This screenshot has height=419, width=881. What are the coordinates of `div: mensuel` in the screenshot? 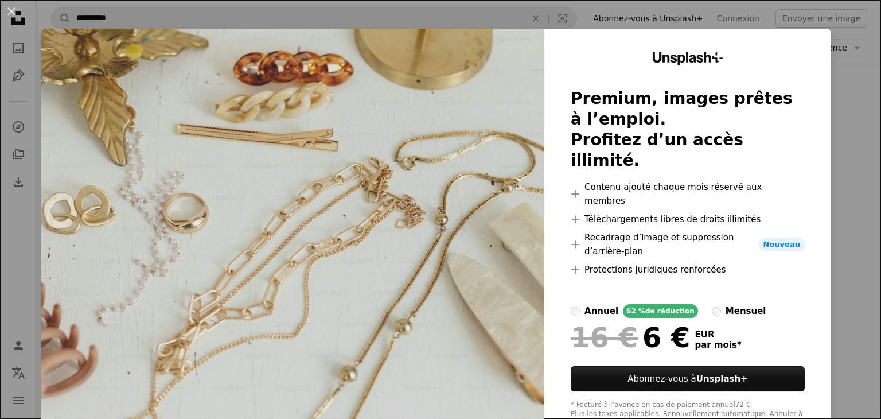 It's located at (746, 311).